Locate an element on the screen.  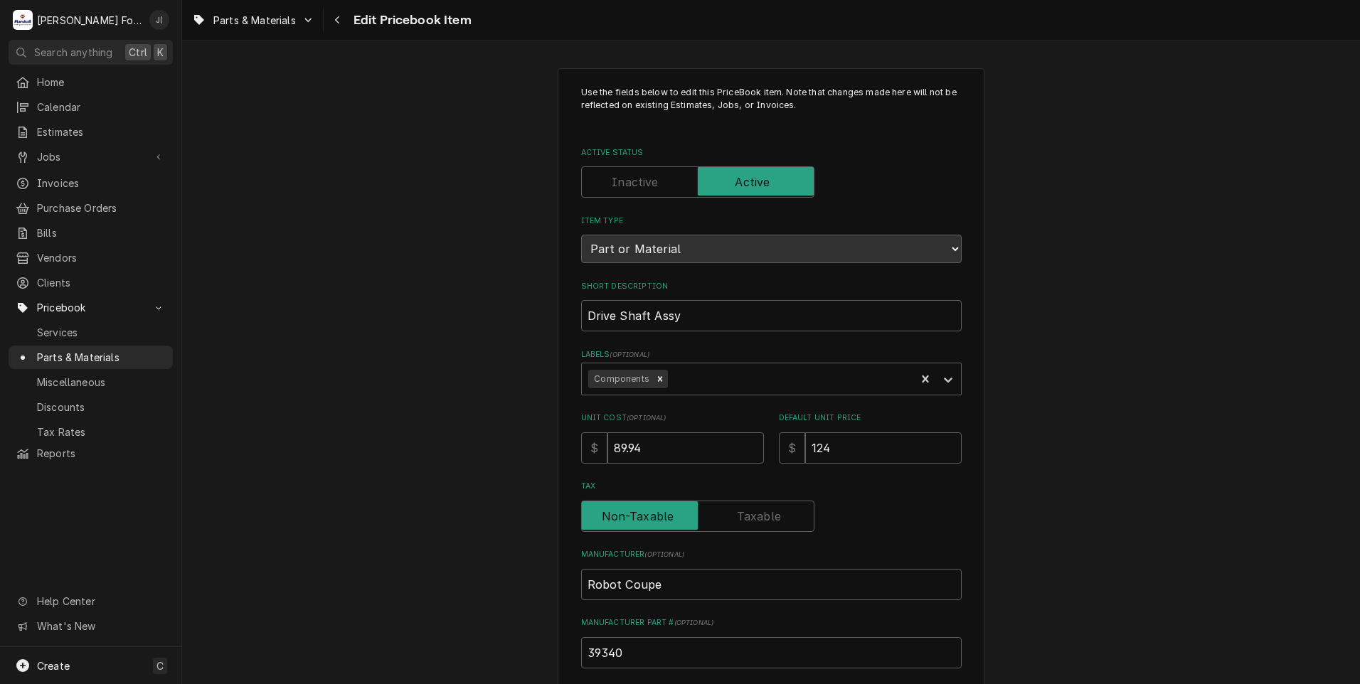
span: Miscellaneous is located at coordinates (101, 382).